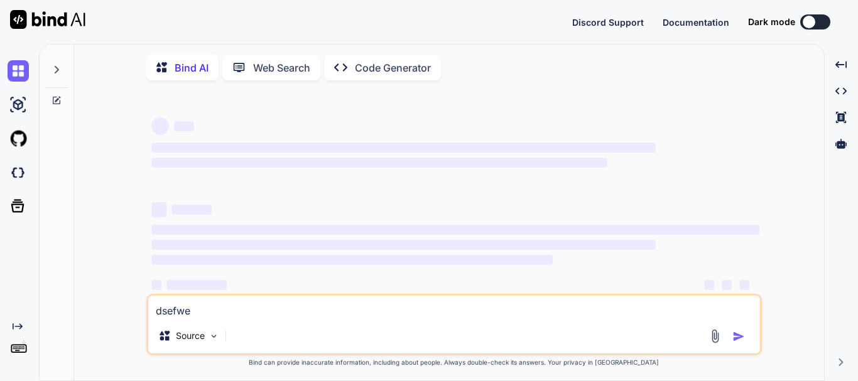  What do you see at coordinates (18, 173) in the screenshot?
I see `img: darkCloudIdeIcon` at bounding box center [18, 173].